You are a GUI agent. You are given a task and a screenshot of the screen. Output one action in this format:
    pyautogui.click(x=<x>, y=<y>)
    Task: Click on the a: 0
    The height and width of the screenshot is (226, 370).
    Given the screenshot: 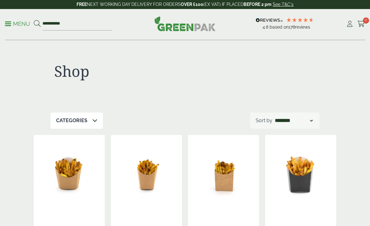 What is the action you would take?
    pyautogui.click(x=361, y=24)
    